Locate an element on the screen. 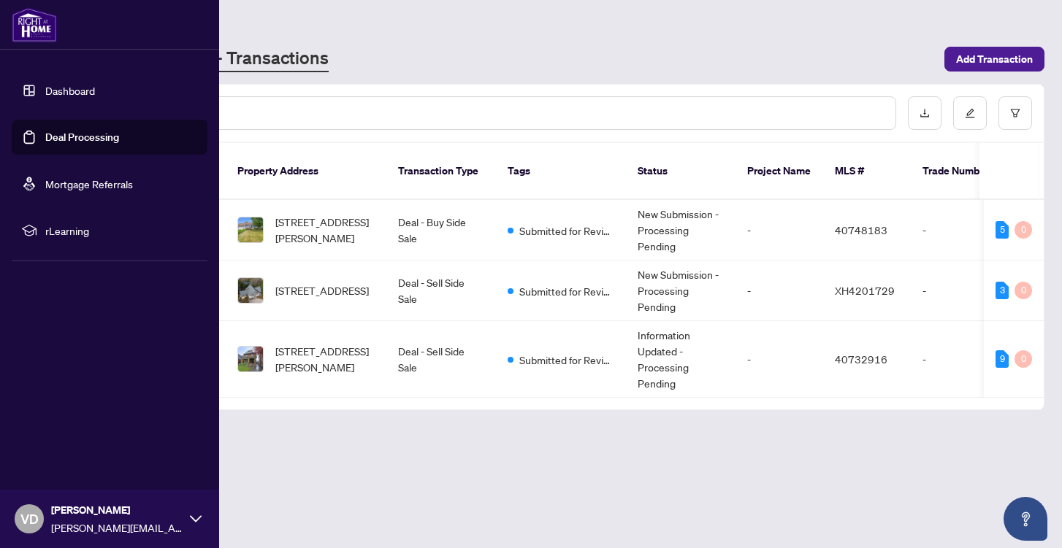  button: Open asap is located at coordinates (1025, 519).